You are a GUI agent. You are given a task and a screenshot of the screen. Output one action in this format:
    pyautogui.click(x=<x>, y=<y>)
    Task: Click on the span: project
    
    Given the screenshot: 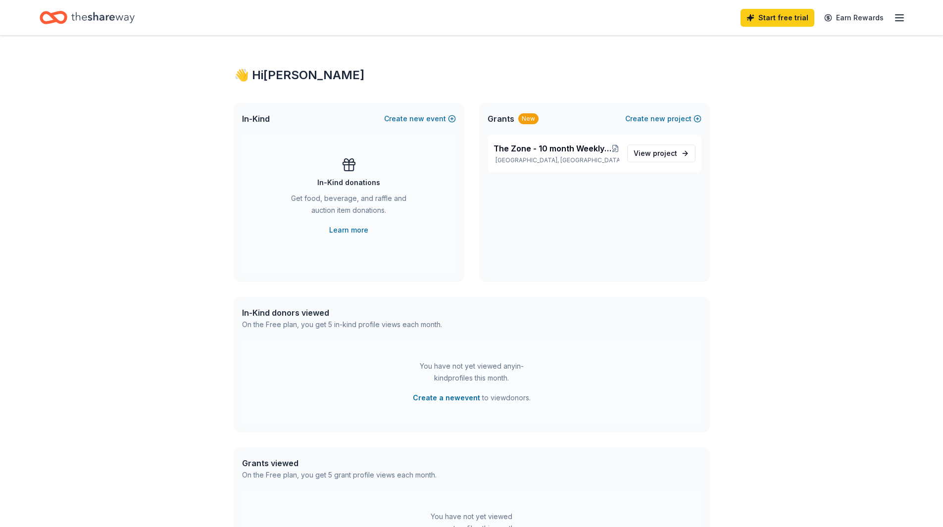 What is the action you would take?
    pyautogui.click(x=665, y=153)
    